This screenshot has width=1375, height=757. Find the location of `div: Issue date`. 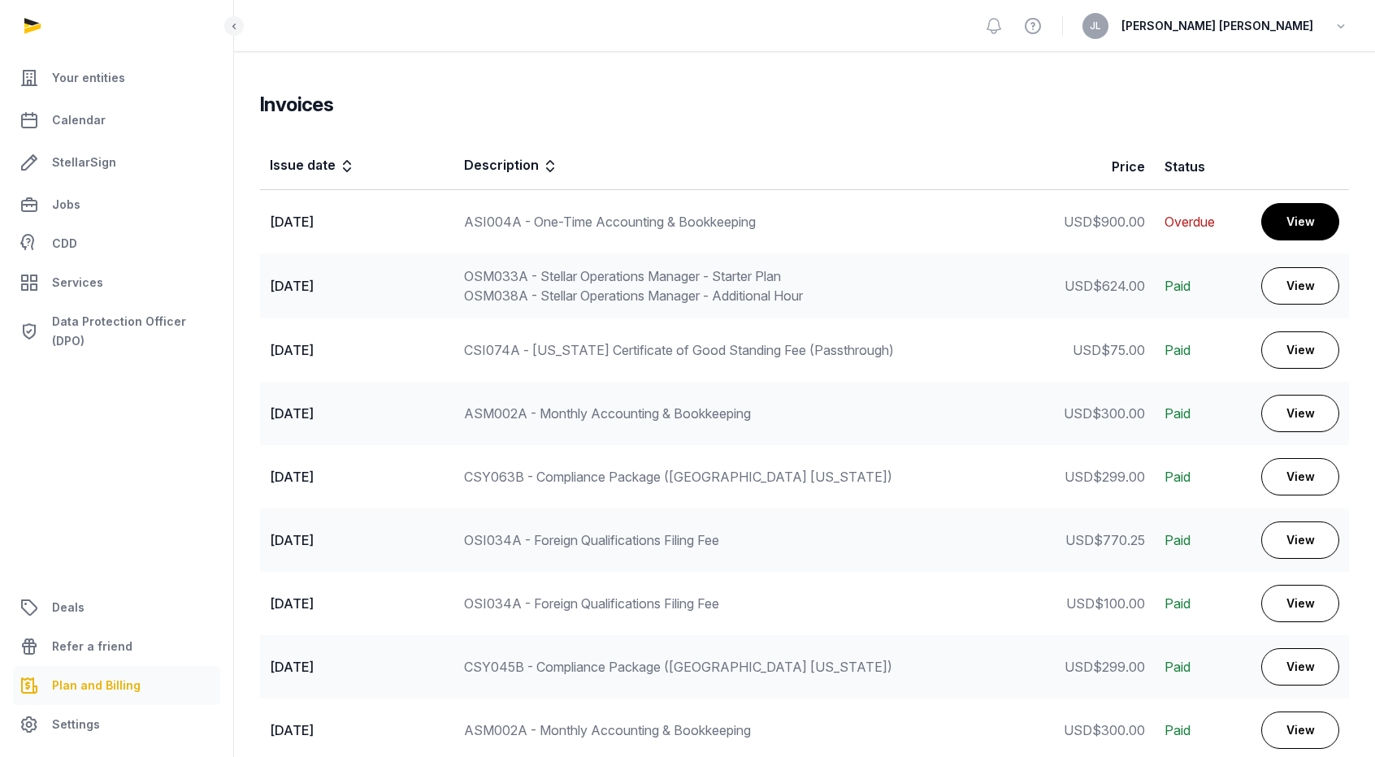

div: Issue date is located at coordinates (312, 167).